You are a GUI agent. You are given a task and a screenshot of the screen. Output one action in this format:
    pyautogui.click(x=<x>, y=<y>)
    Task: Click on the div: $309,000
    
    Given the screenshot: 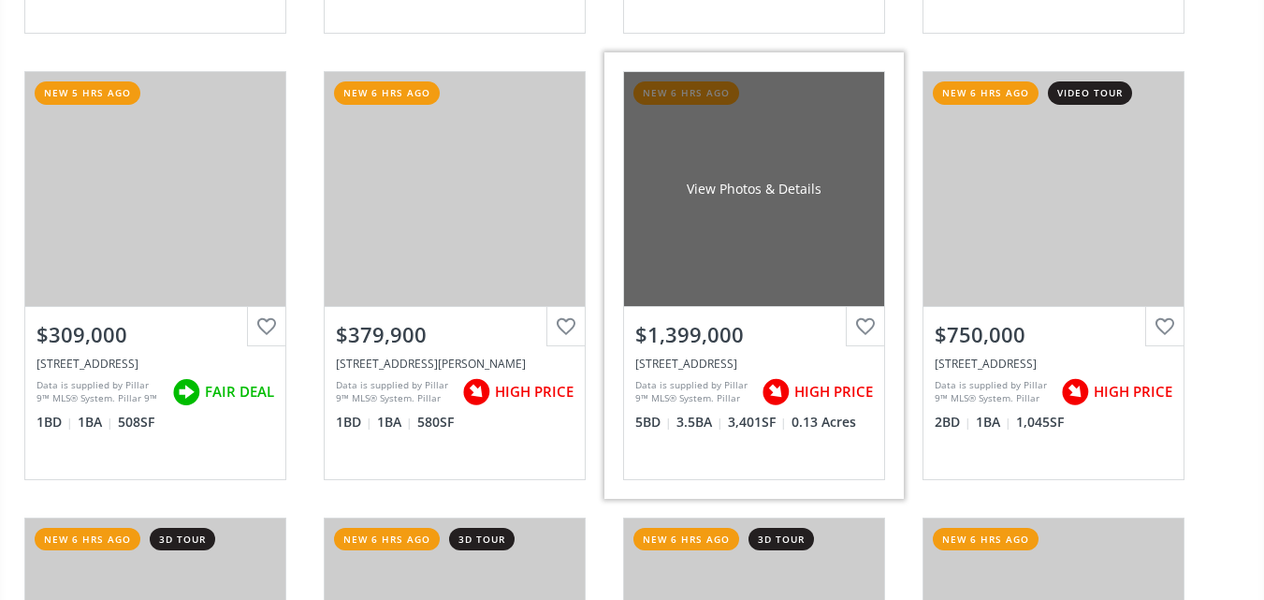 What is the action you would take?
    pyautogui.click(x=155, y=334)
    